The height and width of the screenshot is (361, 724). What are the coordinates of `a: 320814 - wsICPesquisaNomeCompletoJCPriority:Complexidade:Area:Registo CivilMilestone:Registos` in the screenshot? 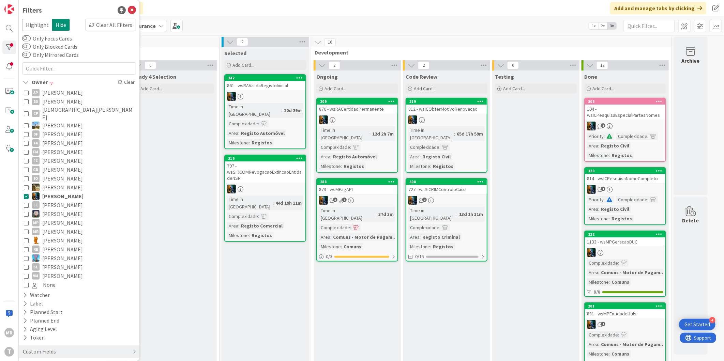 It's located at (625, 196).